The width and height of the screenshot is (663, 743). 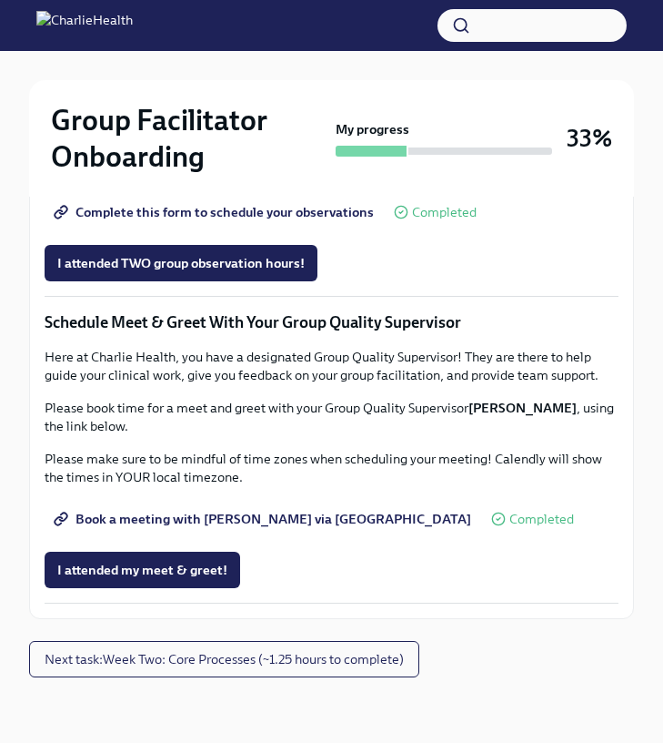 I want to click on p: Schedule Meet & Greet With Your Group Quality Supervisor, so click(x=331, y=322).